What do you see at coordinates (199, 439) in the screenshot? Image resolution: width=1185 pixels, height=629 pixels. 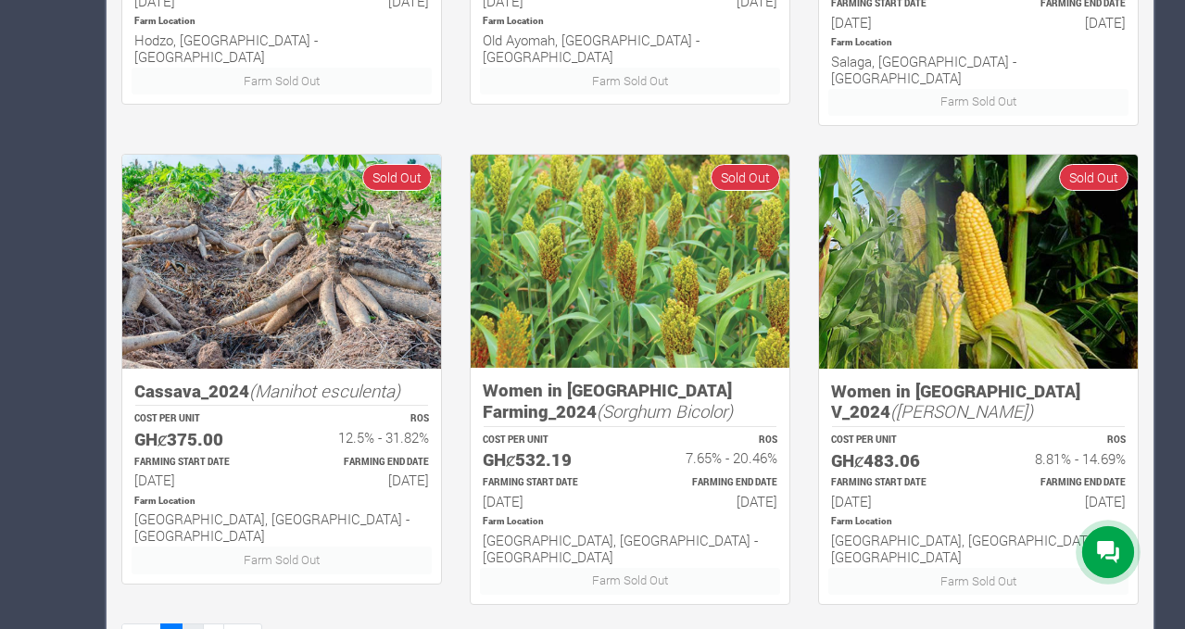 I see `h5: GHȼ375.00` at bounding box center [199, 439].